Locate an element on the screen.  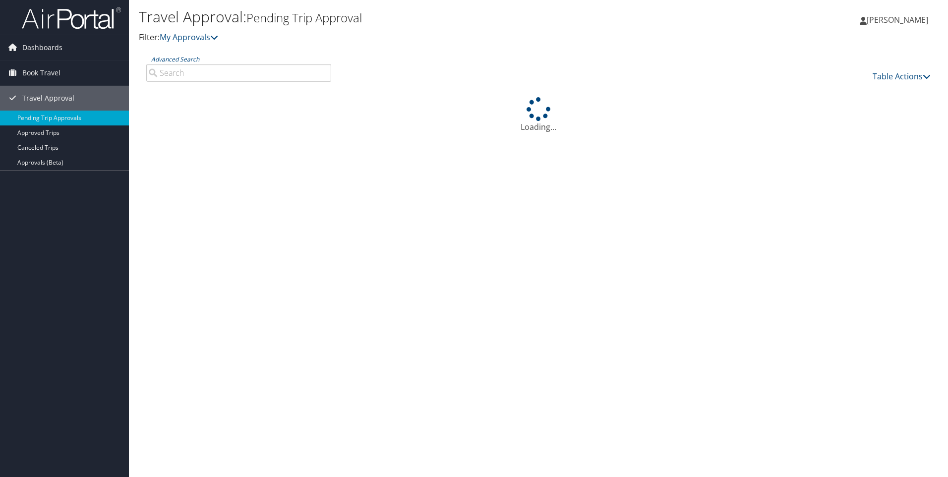
a: Table Actions is located at coordinates (901, 76).